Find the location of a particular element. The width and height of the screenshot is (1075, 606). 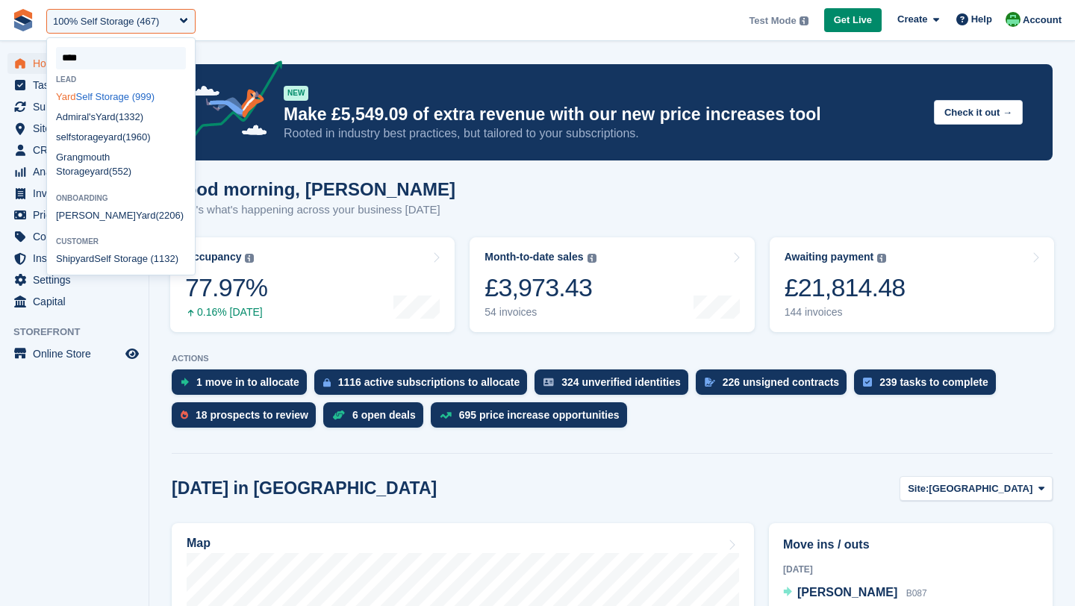

a: Get Live is located at coordinates (853, 20).